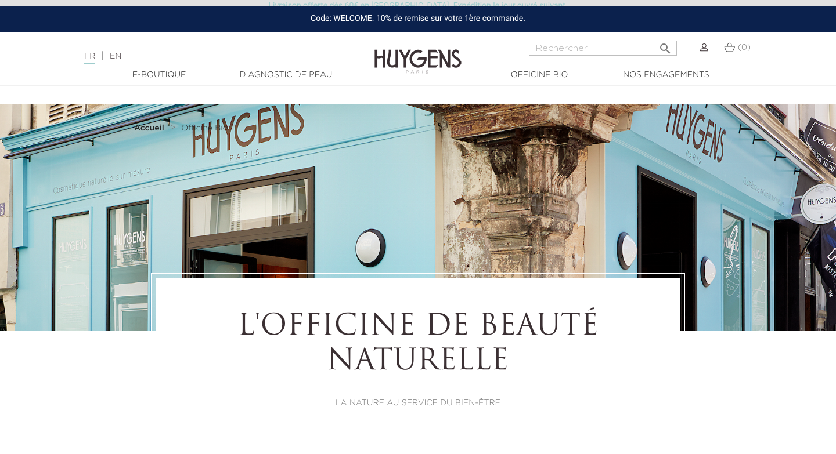  I want to click on a: Accueil, so click(150, 128).